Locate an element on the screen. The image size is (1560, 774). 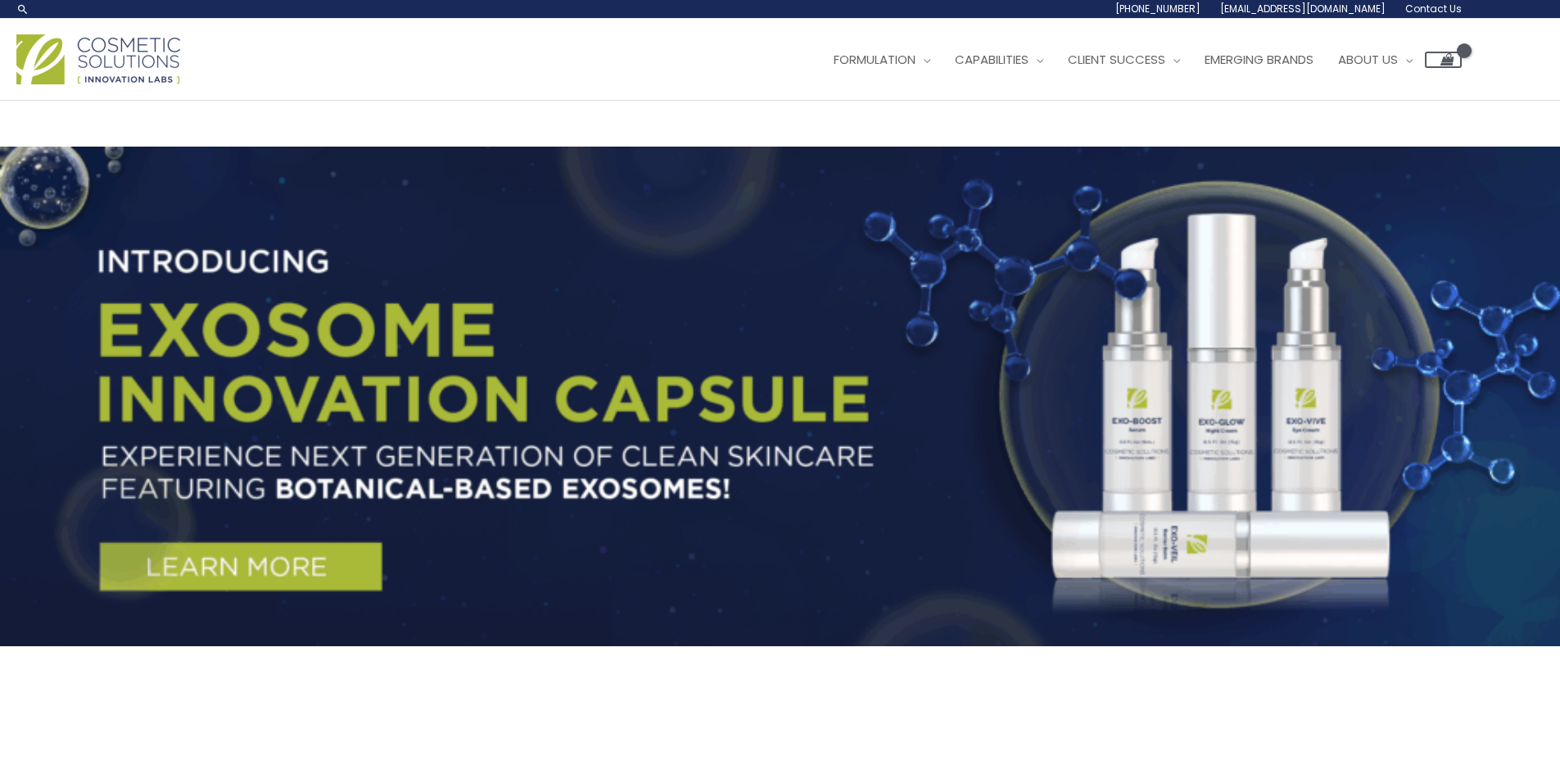
span: Capabilities is located at coordinates (992, 59).